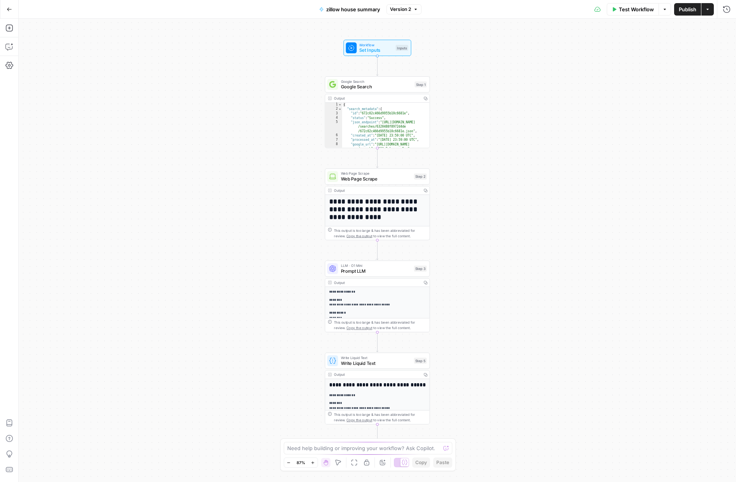 The height and width of the screenshot is (482, 736). What do you see at coordinates (334, 140) in the screenshot?
I see `div: 7` at bounding box center [334, 140].